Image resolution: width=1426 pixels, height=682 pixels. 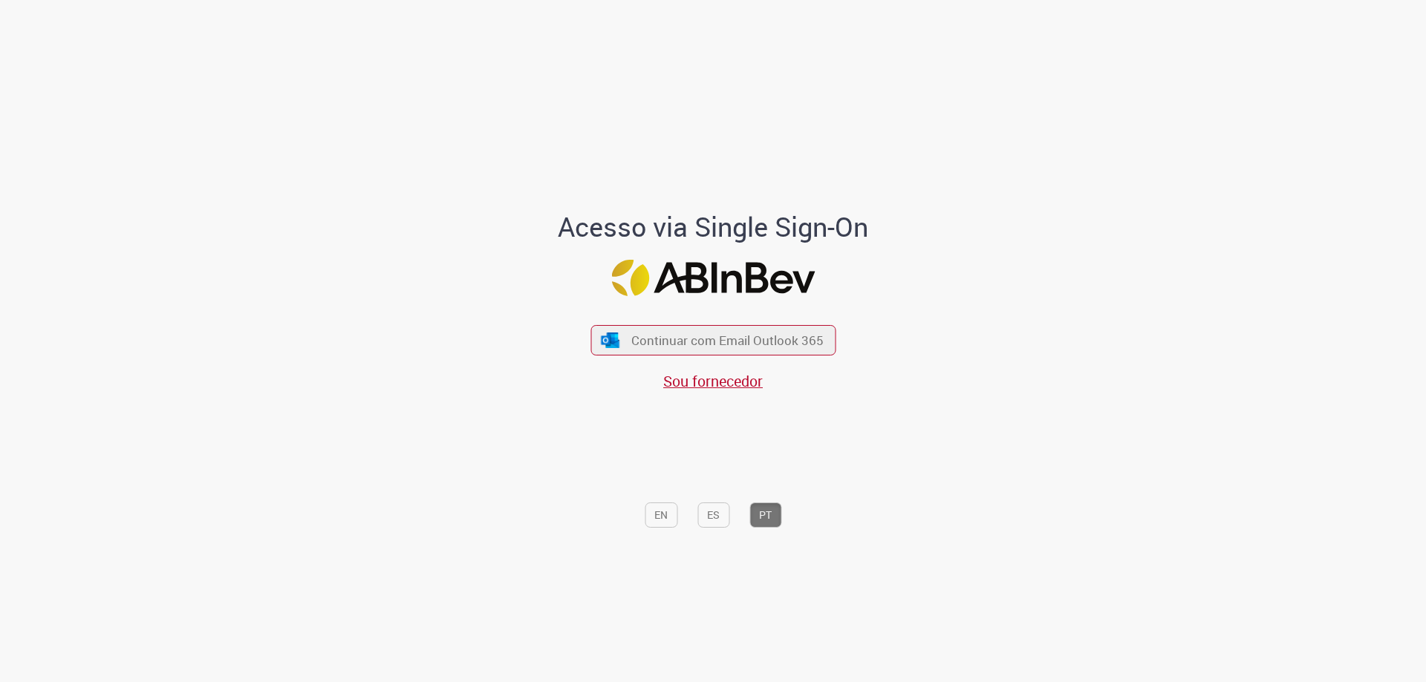 I want to click on span: Sou fornecedor, so click(x=713, y=381).